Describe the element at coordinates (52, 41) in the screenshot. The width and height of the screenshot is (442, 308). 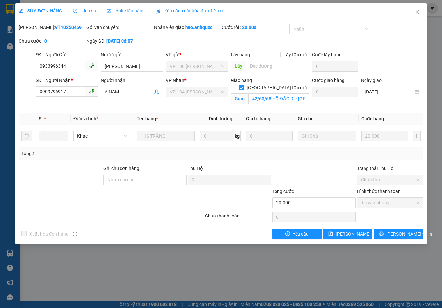
I see `div: Chưa cước :` at that location.